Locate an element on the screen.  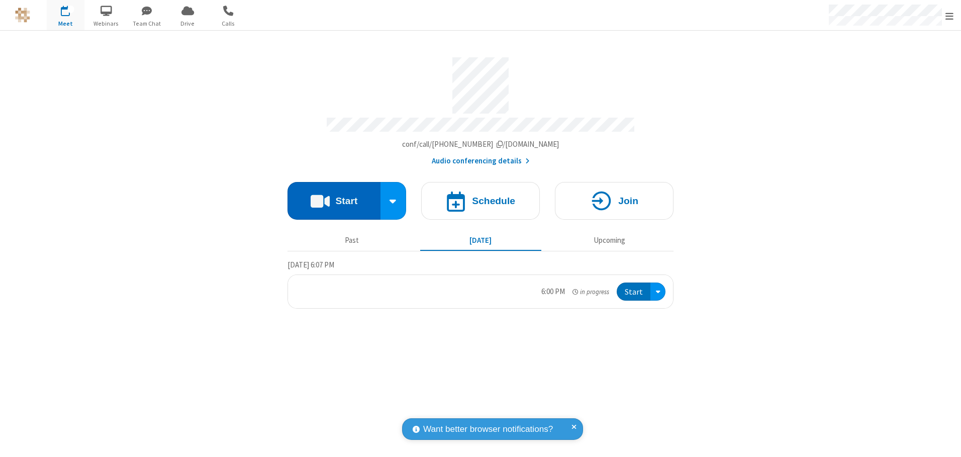
div: Start conference options is located at coordinates (394, 201).